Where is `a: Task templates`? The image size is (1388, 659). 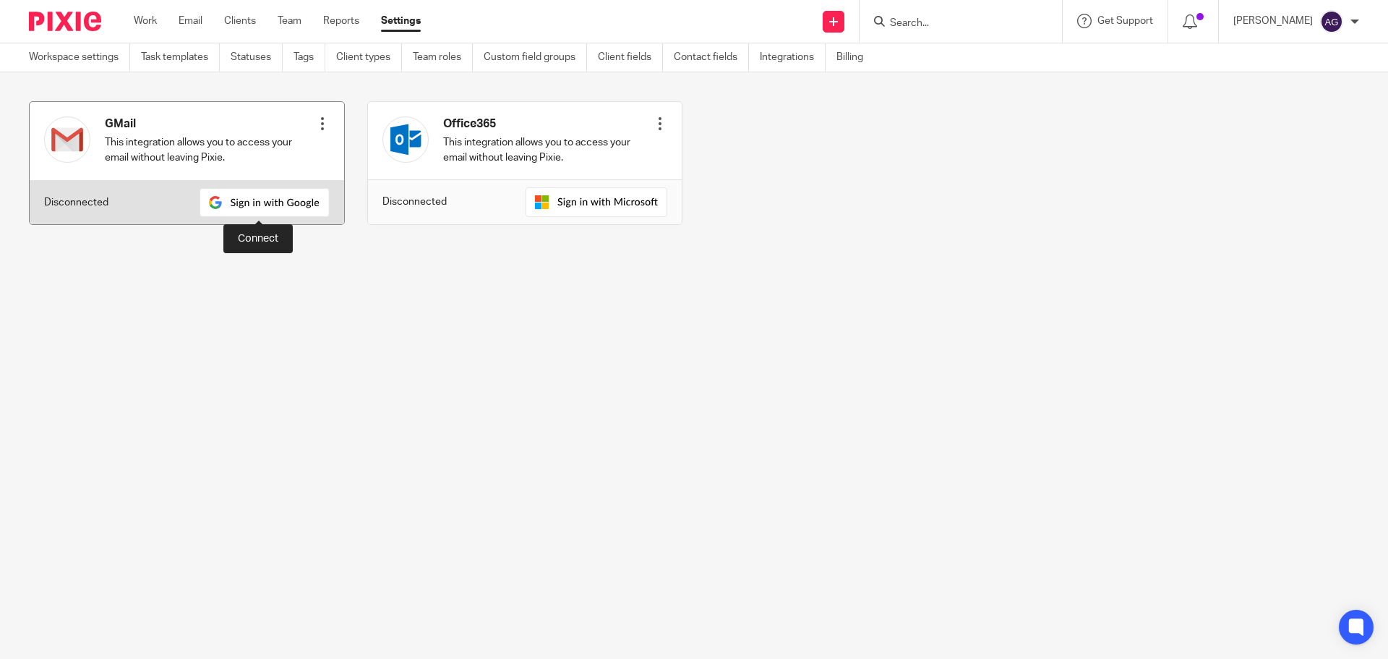 a: Task templates is located at coordinates (180, 57).